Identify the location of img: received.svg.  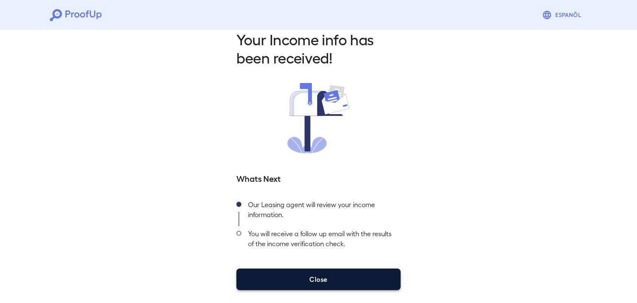
(318, 118).